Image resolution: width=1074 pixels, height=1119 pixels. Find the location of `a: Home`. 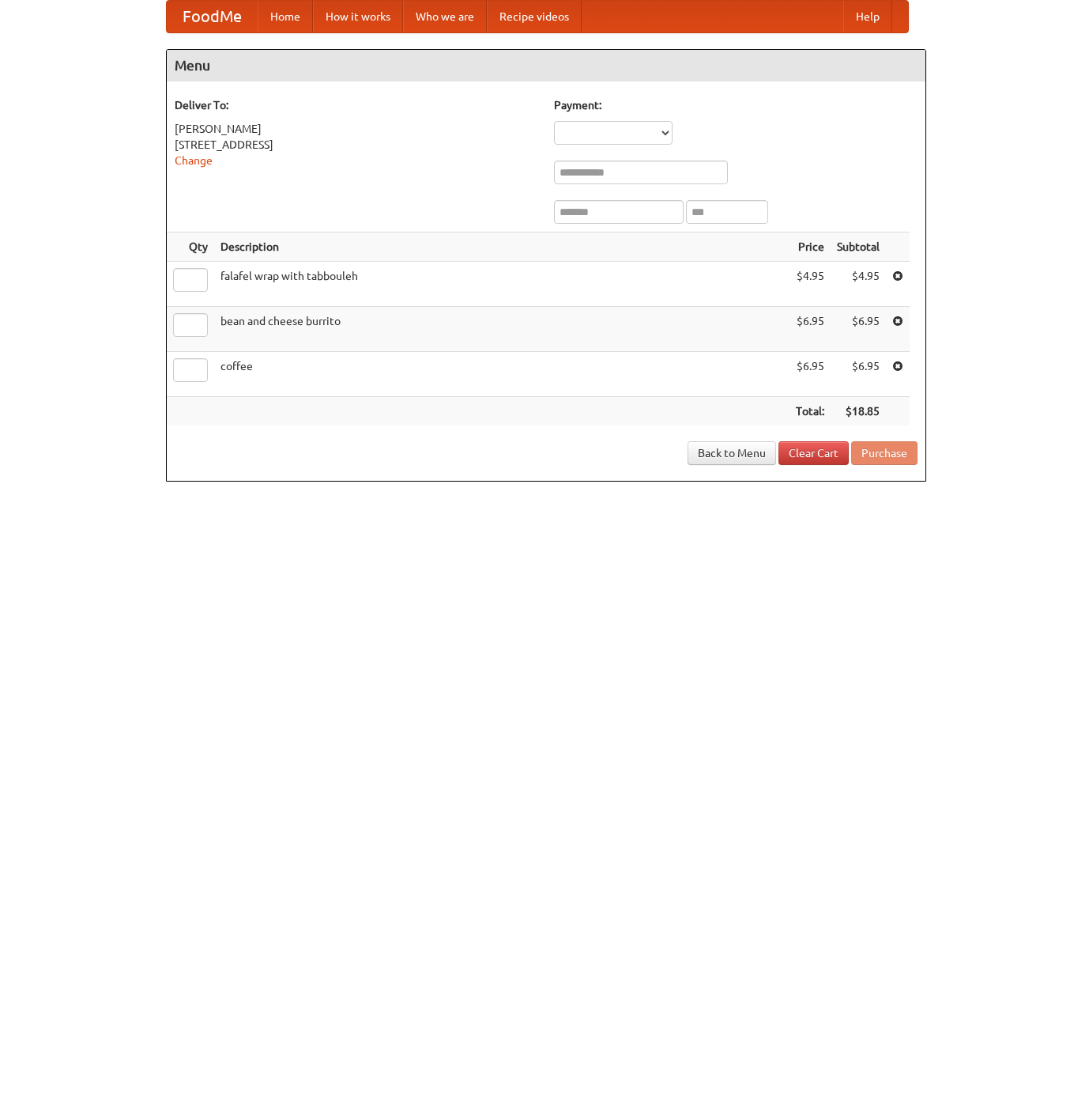

a: Home is located at coordinates (285, 17).